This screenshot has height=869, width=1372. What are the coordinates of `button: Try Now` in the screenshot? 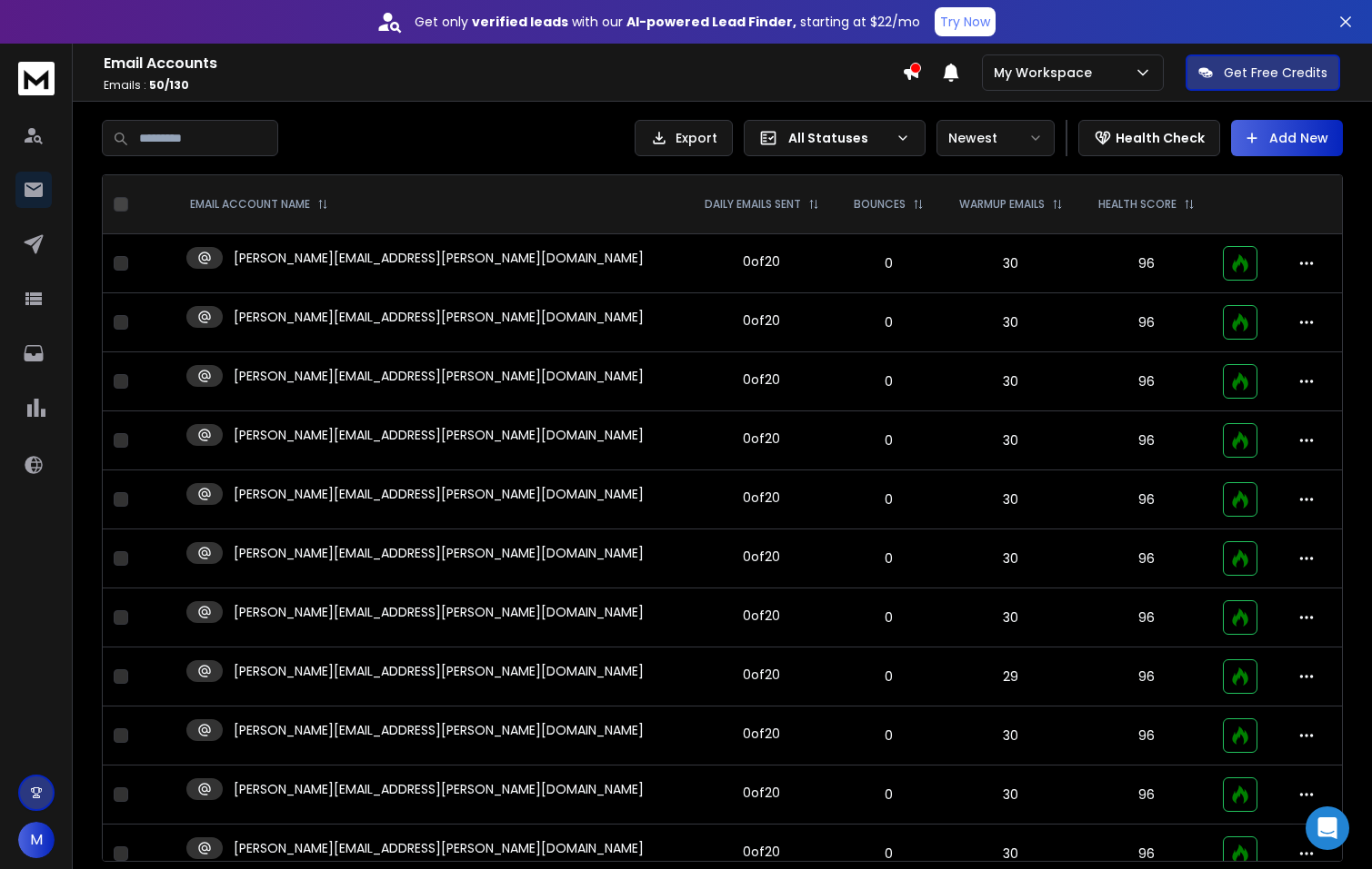 It's located at (964, 21).